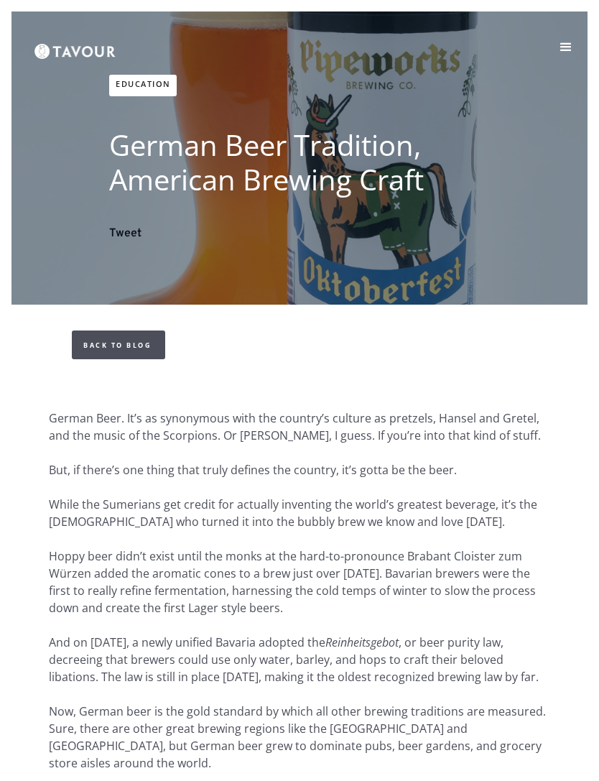 Image resolution: width=599 pixels, height=781 pixels. Describe the element at coordinates (362, 642) in the screenshot. I see `em: Reinheitsgebot` at that location.